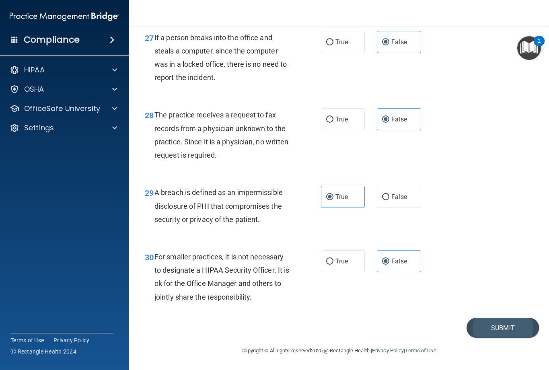 This screenshot has height=370, width=549. I want to click on p: Settings, so click(39, 128).